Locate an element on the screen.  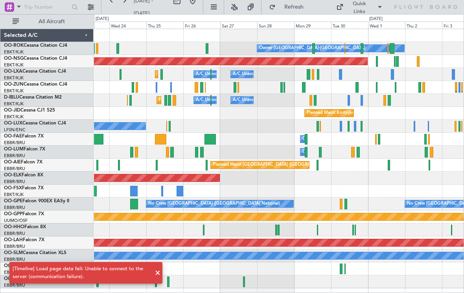
span: OO-LUM is located at coordinates (14, 149).